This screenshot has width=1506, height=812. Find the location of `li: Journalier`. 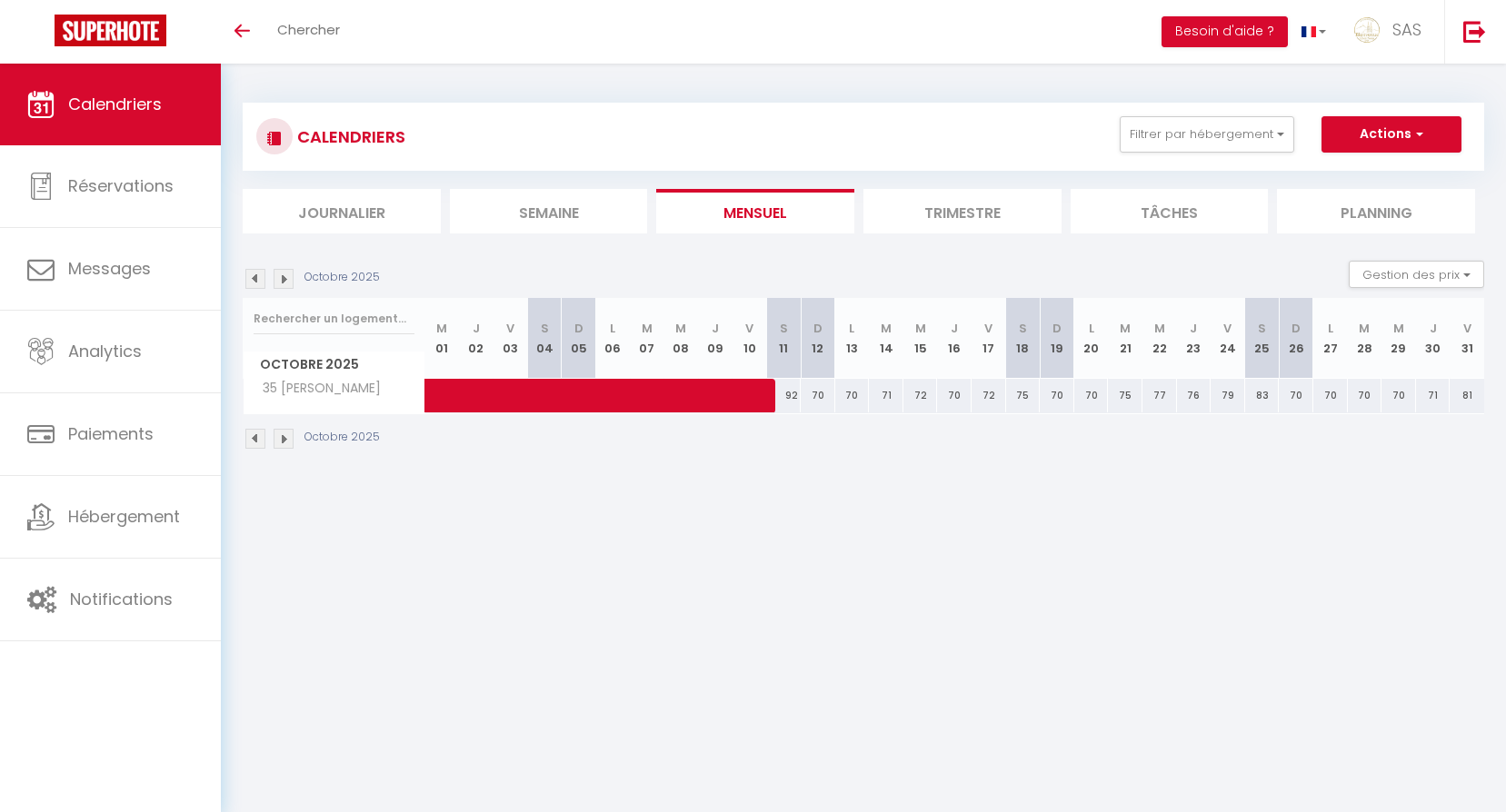

li: Journalier is located at coordinates (342, 211).